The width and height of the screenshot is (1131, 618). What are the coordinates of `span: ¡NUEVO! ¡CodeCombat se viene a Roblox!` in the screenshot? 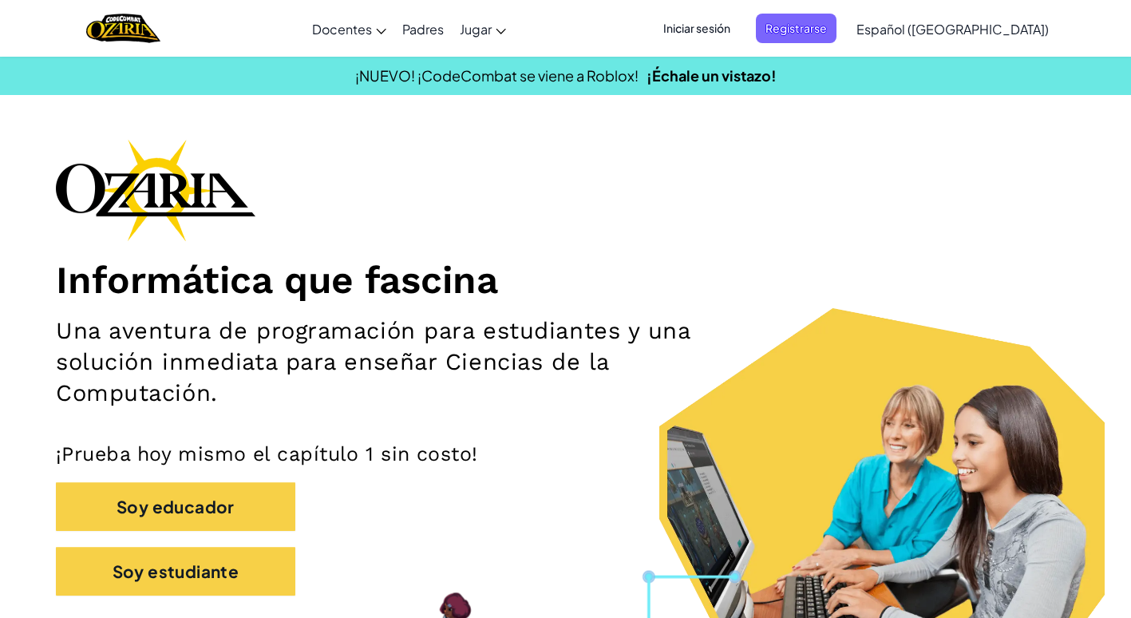 It's located at (497, 75).